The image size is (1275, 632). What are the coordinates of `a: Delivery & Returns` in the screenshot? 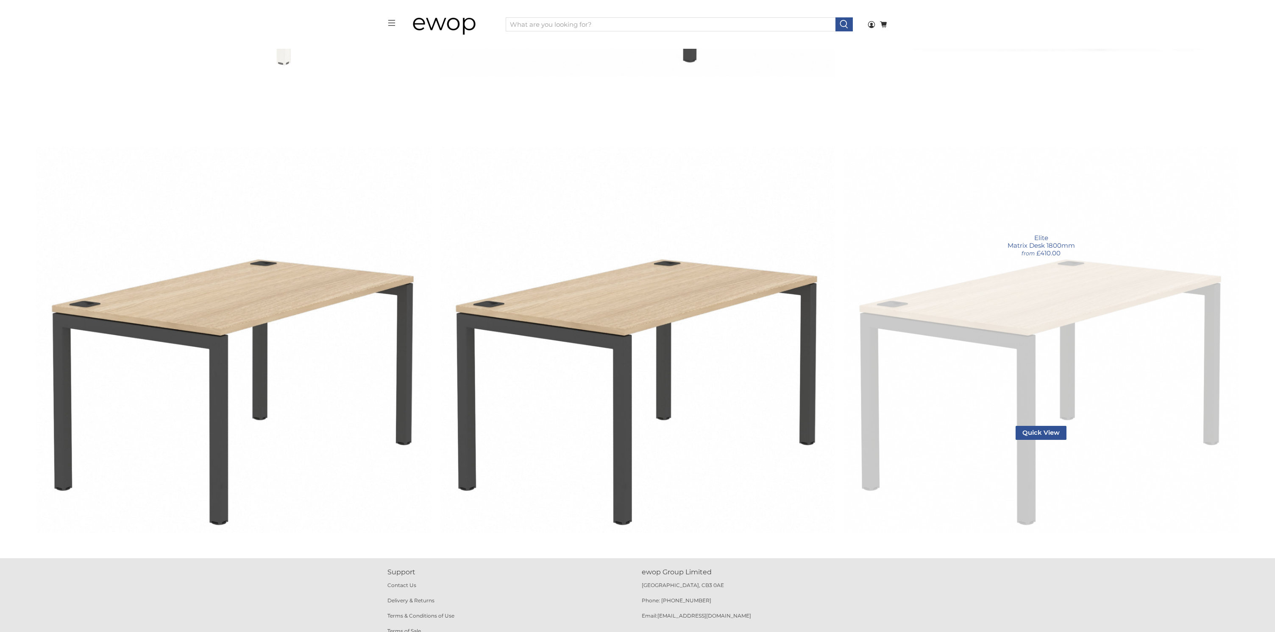 It's located at (411, 600).